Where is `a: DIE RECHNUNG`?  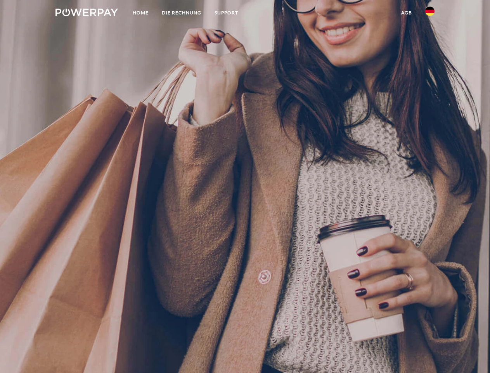 a: DIE RECHNUNG is located at coordinates (182, 13).